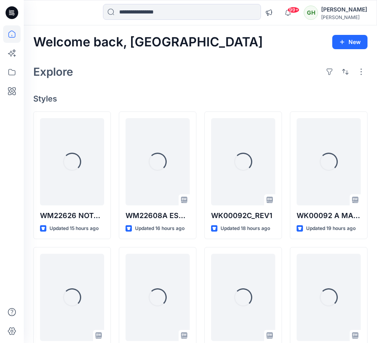 The width and height of the screenshot is (377, 343). I want to click on p: WM22608A ESSENTIALS TEE REV3, so click(158, 216).